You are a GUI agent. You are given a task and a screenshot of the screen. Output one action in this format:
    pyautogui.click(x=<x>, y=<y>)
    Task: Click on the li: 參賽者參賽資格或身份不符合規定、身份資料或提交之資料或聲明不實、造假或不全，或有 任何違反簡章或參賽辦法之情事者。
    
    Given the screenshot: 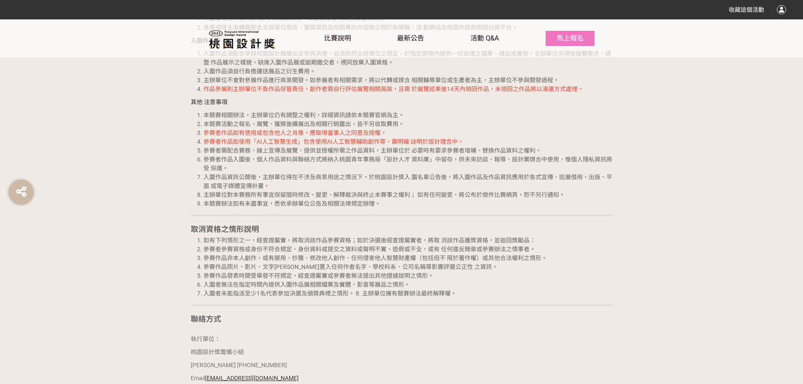 What is the action you would take?
    pyautogui.click(x=408, y=249)
    